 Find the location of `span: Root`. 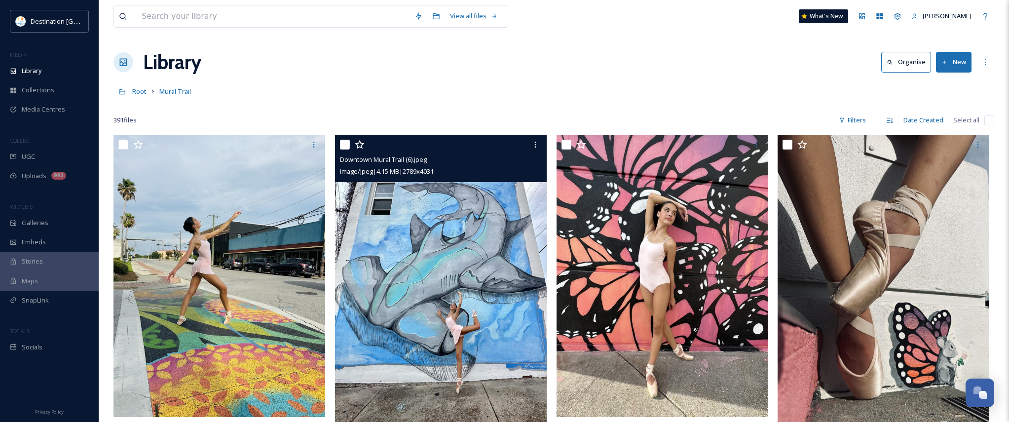

span: Root is located at coordinates (139, 91).